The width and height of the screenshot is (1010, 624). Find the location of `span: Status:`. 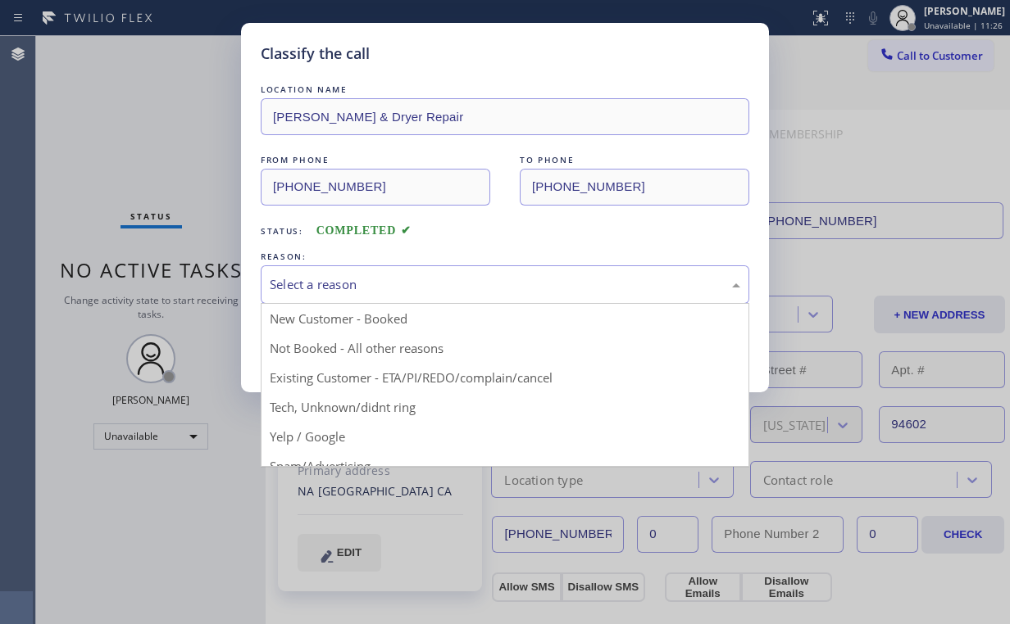

span: Status: is located at coordinates (282, 231).